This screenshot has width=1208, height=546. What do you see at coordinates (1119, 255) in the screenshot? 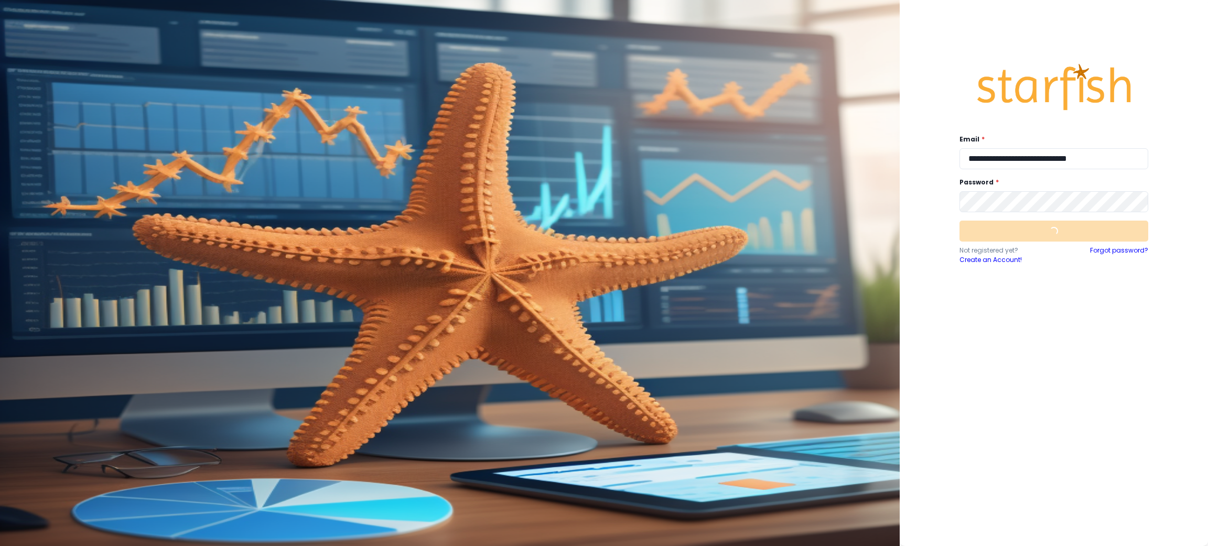
I see `a: Forgot password?` at bounding box center [1119, 255].